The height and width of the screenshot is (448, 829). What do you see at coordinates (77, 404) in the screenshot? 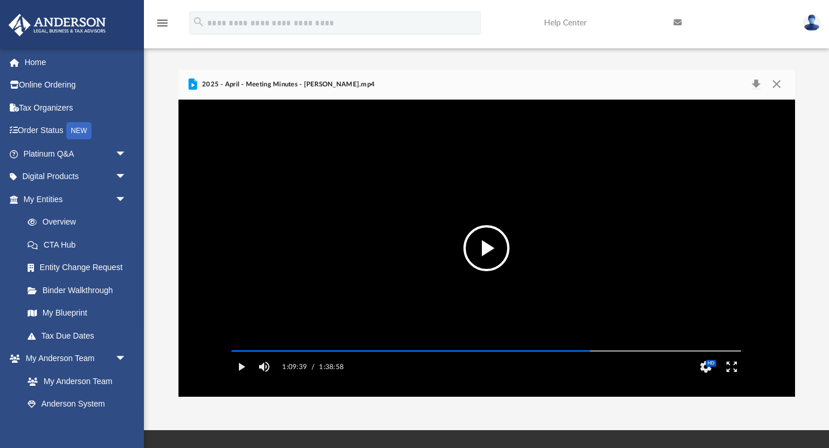
I see `a: Anderson System` at bounding box center [77, 404].